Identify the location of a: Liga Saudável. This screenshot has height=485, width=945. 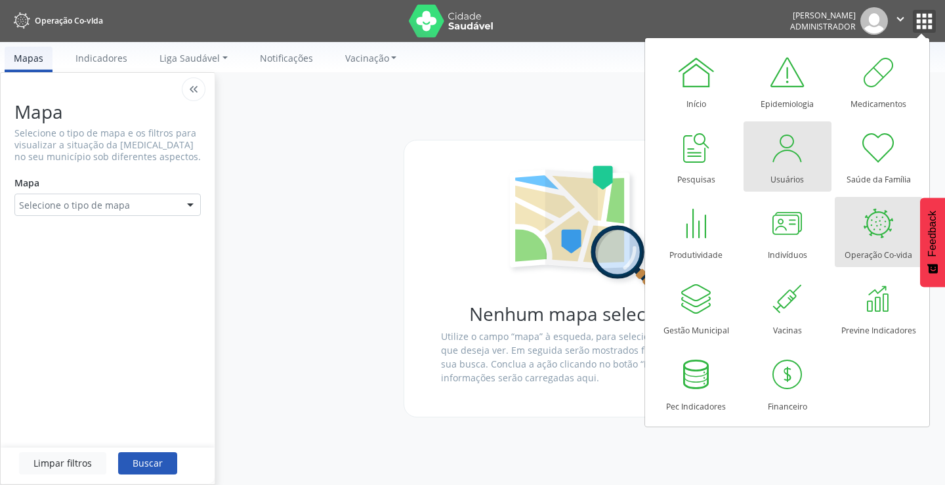
(194, 58).